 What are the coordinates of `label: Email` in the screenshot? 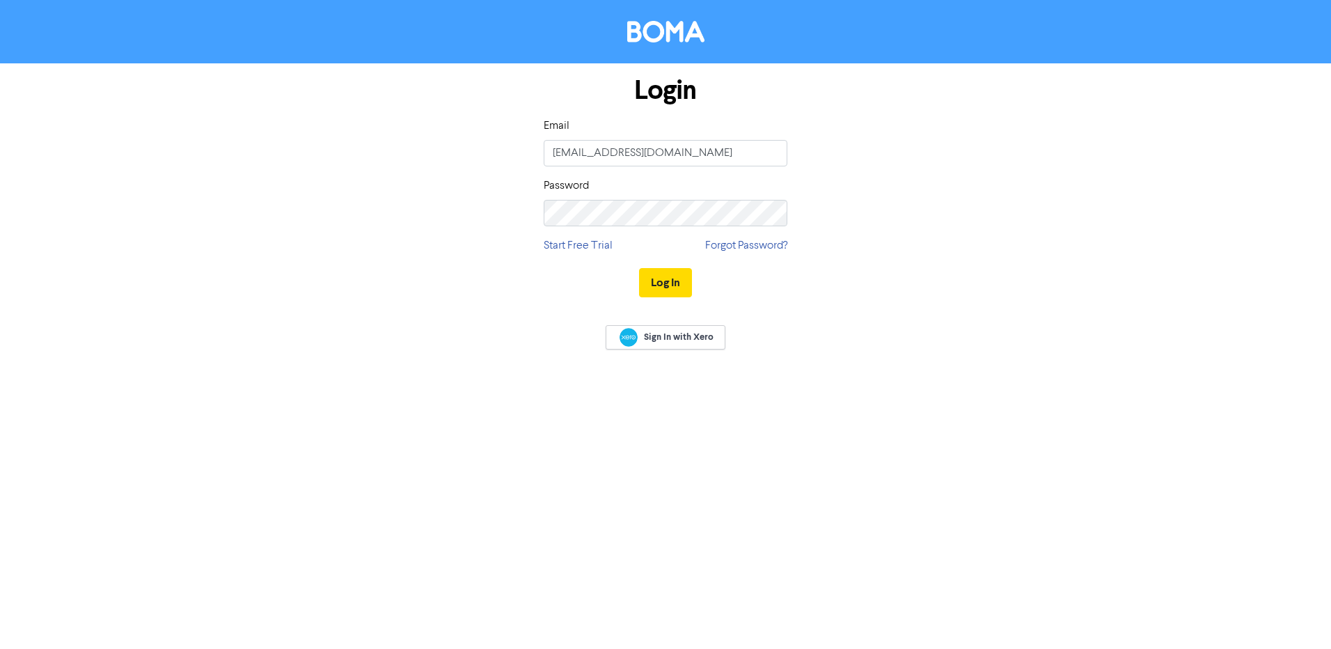 It's located at (556, 126).